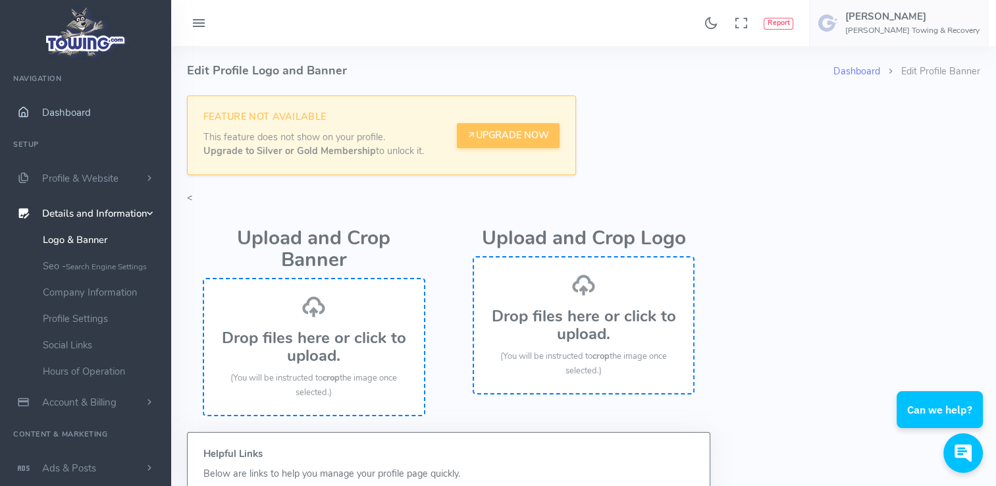 This screenshot has width=996, height=486. I want to click on span: Account & Billing, so click(79, 402).